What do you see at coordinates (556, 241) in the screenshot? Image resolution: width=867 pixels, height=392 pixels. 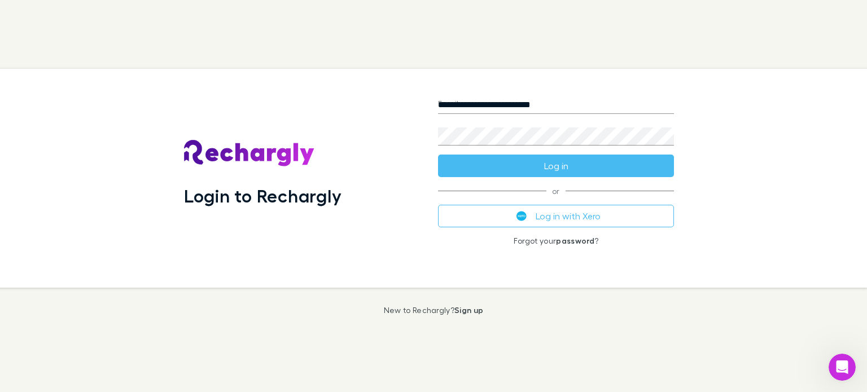 I see `p: Forgot your ?` at bounding box center [556, 241].